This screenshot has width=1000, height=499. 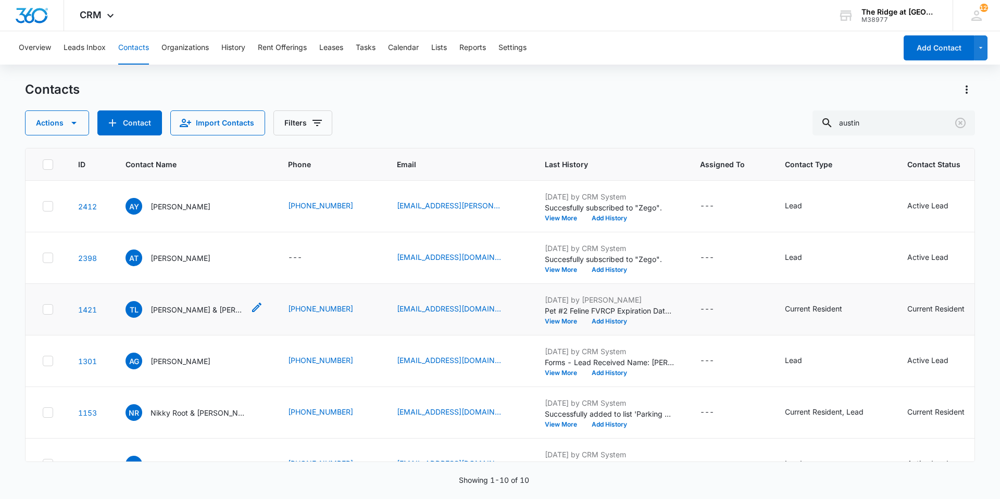 What do you see at coordinates (194, 412) in the screenshot?
I see `div: Contact Name - Nikky Root & Austin Root - Select to Edit Field` at bounding box center [194, 412].